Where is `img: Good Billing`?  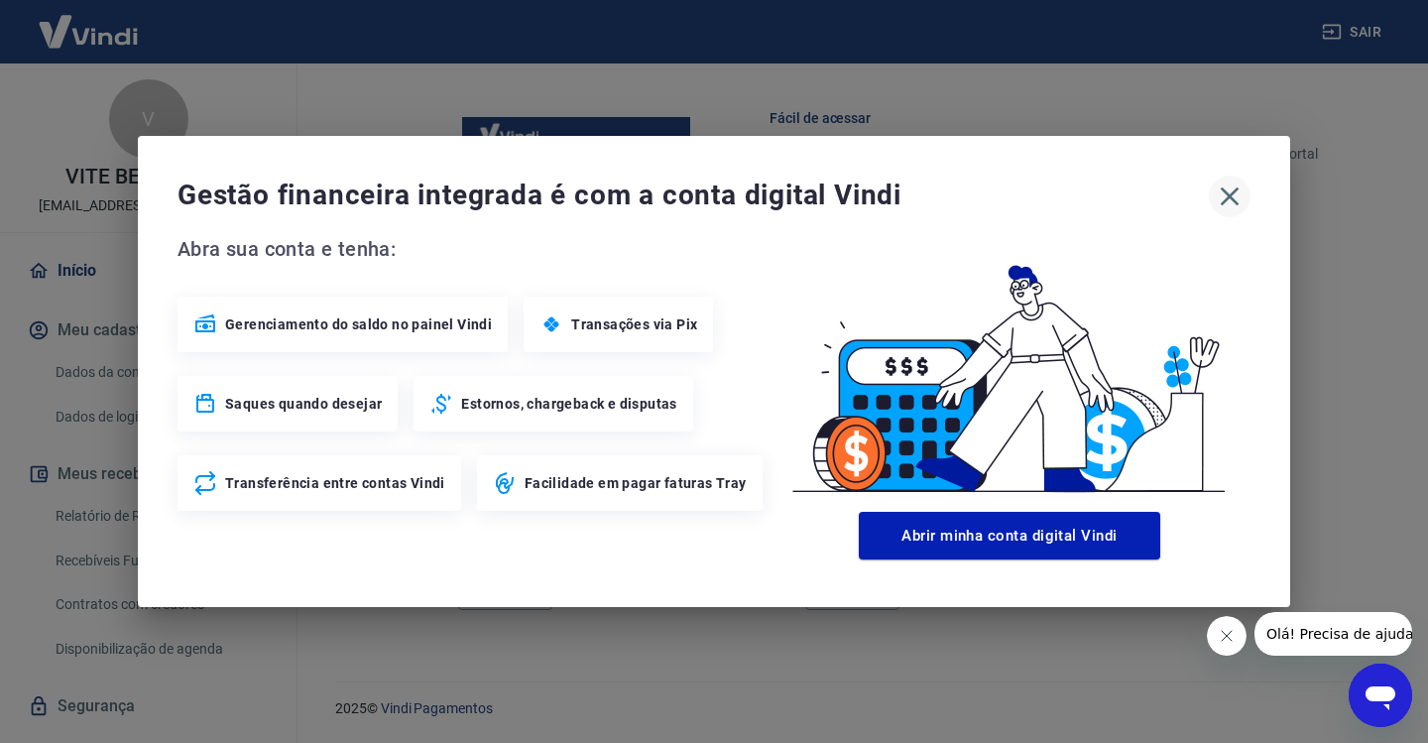
img: Good Billing is located at coordinates (1010, 368).